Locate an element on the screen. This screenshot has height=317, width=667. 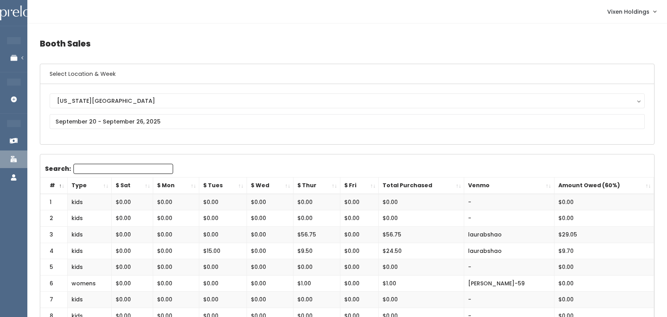
th: #: activate to sort column descending is located at coordinates (54, 186).